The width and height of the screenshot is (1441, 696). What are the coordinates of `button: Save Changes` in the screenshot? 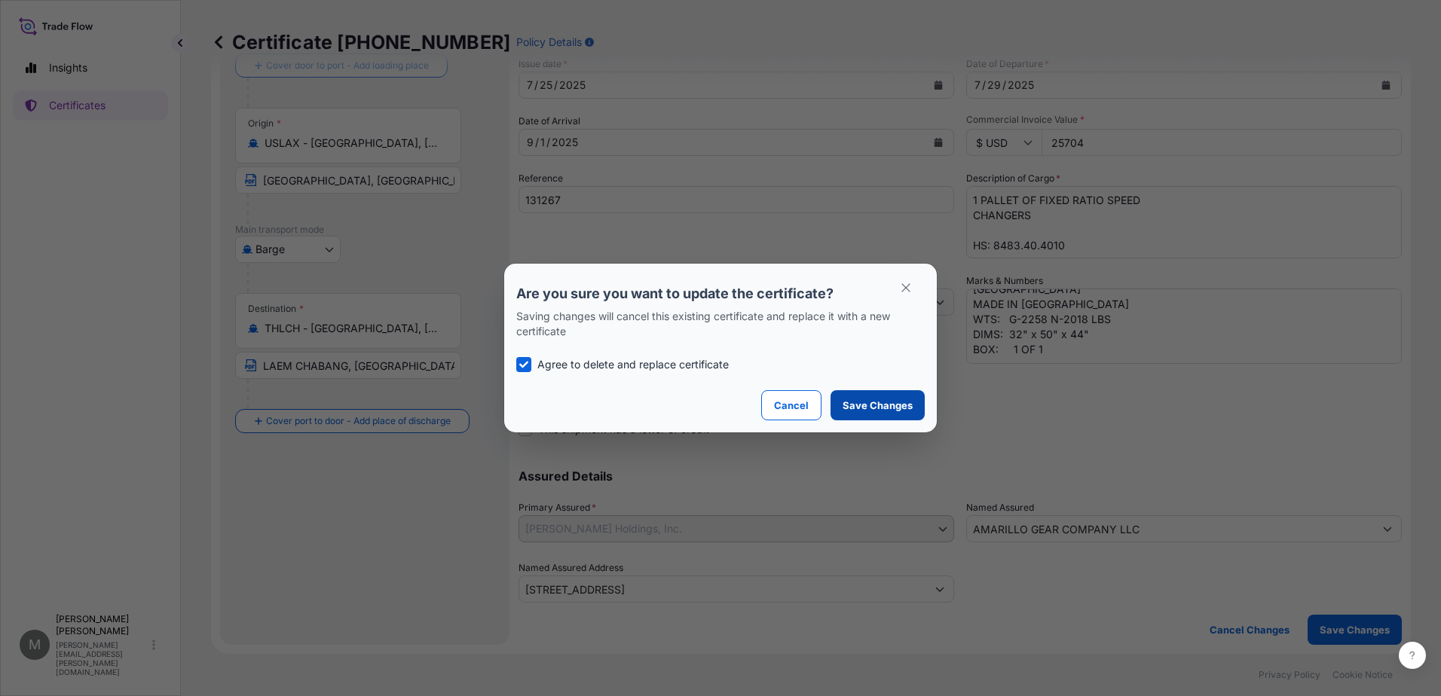 It's located at (877, 406).